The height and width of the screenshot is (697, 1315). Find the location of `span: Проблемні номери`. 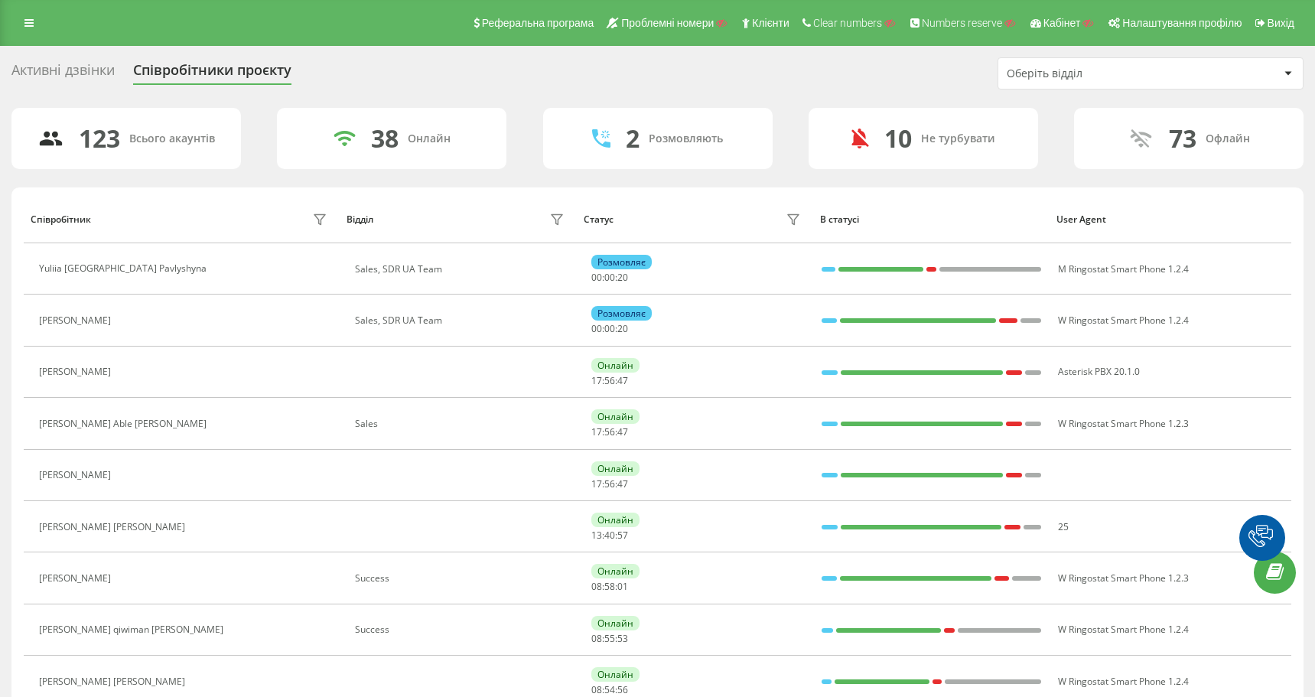

span: Проблемні номери is located at coordinates (667, 23).